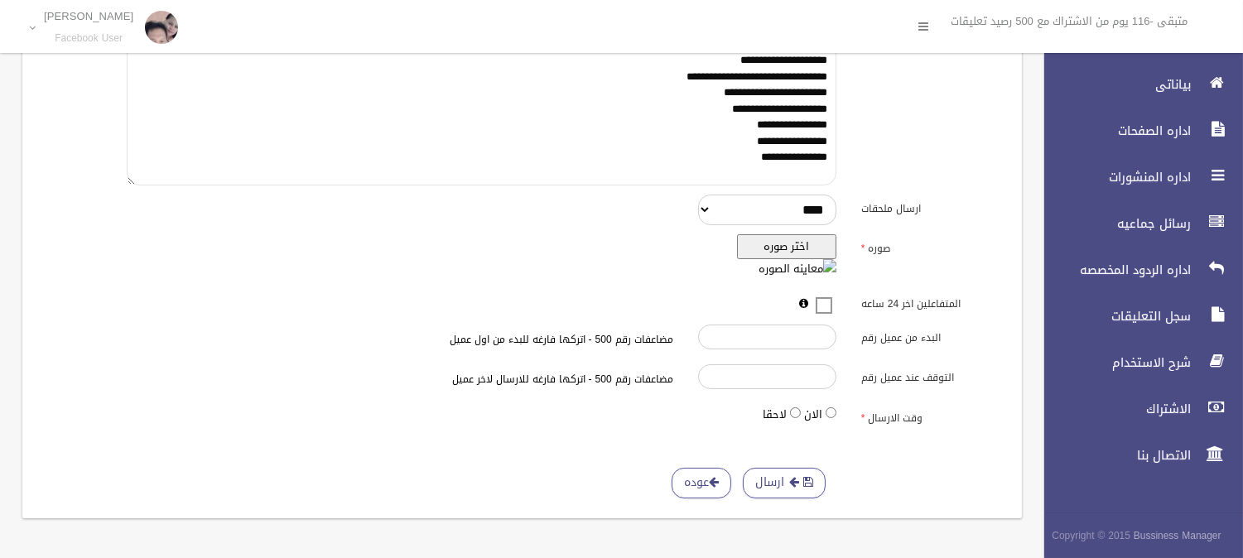 This screenshot has height=558, width=1243. Describe the element at coordinates (1091, 536) in the screenshot. I see `span: Copyright © 2015` at that location.